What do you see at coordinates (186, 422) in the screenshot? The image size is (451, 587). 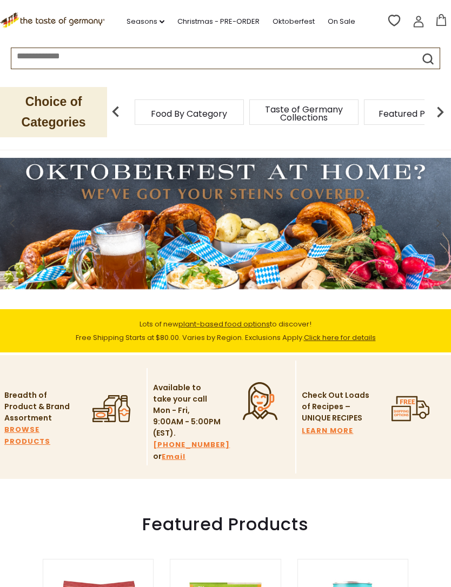 I see `p: Available to take your call Mon - Fri, 9:00AM - 5:00PM (EST). or` at bounding box center [186, 422].